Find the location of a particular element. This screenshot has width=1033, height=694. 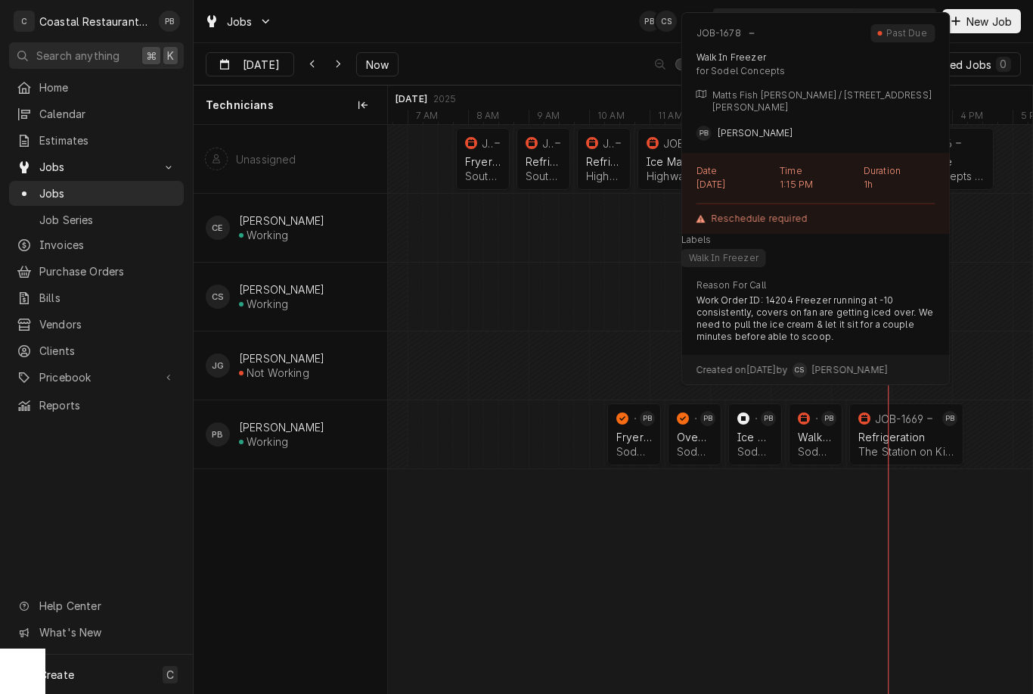

div: JOB-1673 is located at coordinates (688, 143).